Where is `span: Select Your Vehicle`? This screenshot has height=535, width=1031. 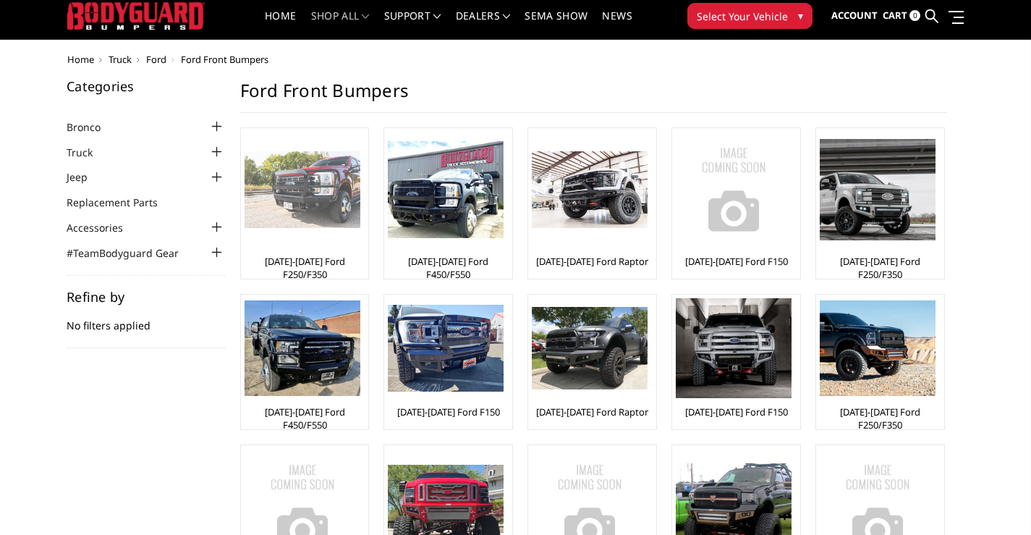 span: Select Your Vehicle is located at coordinates (742, 16).